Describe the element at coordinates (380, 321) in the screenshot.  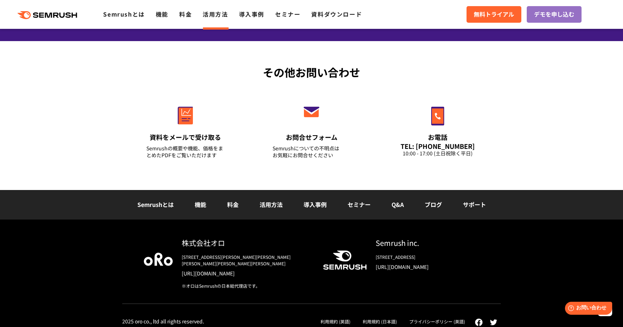
I see `a: 利用規約 (日本語)` at that location.